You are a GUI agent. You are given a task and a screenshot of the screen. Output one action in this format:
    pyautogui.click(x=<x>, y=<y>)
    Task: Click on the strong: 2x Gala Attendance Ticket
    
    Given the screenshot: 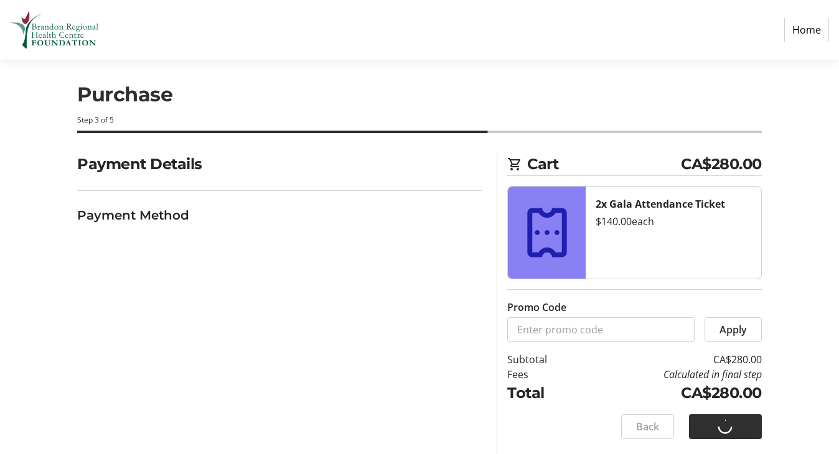 What is the action you would take?
    pyautogui.click(x=660, y=204)
    